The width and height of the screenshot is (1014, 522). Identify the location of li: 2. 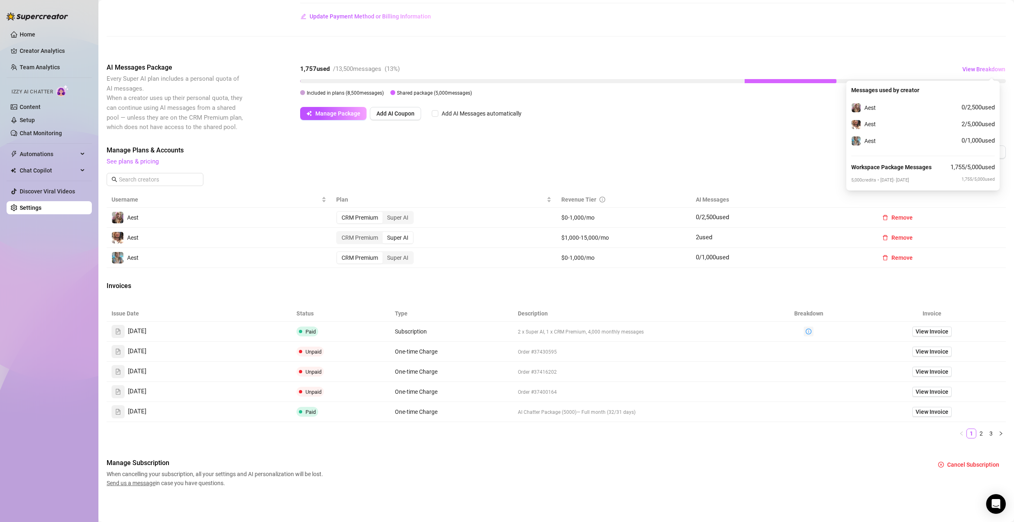
(981, 434).